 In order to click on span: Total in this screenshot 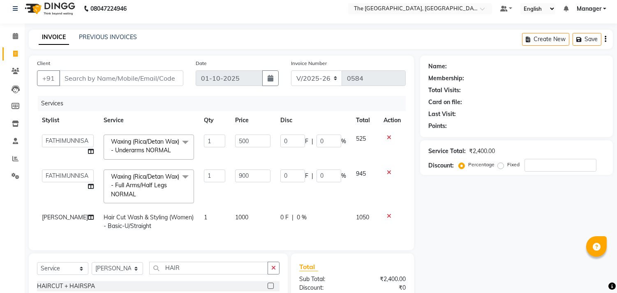, I will do `click(309, 267)`.